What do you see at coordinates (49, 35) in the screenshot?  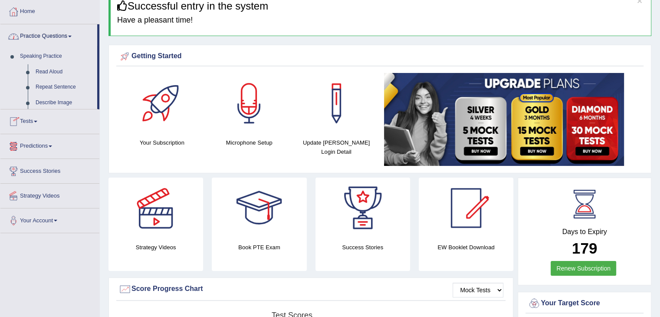 I see `a: Practice Questions` at bounding box center [49, 35].